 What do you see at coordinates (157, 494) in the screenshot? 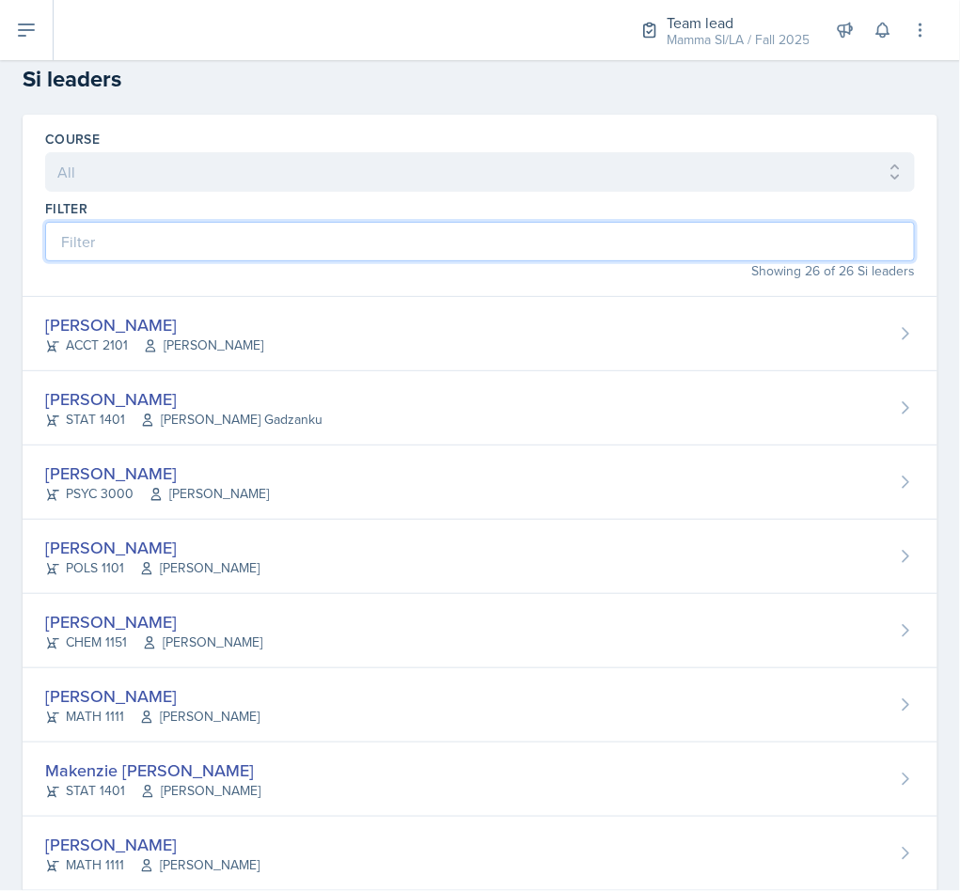
I see `div: PSYC 3000` at bounding box center [157, 494].